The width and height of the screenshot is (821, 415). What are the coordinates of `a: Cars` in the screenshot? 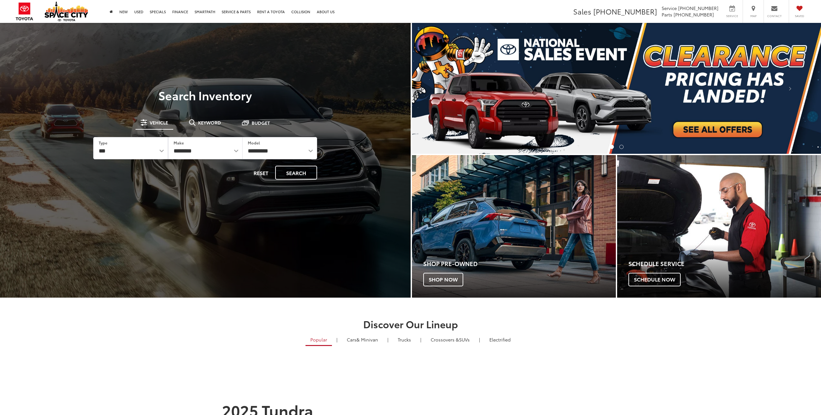 It's located at (362, 340).